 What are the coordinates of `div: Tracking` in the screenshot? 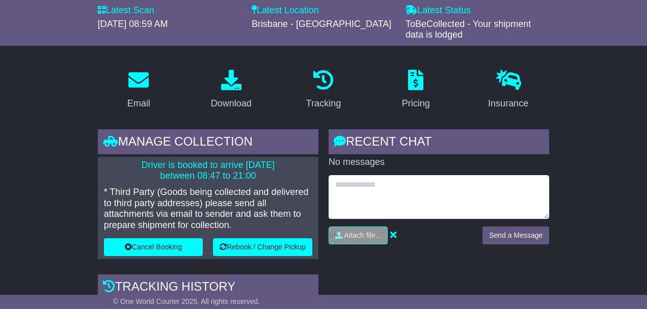 It's located at (324, 103).